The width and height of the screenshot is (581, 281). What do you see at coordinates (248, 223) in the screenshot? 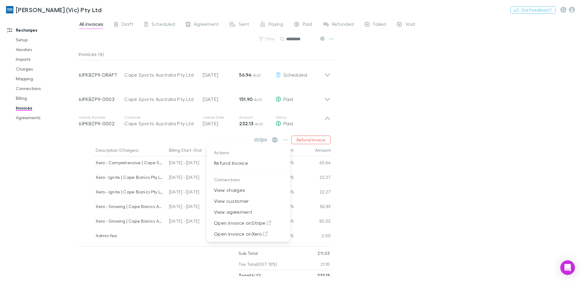
I see `li: Open invoice onStripe` at bounding box center [248, 223].